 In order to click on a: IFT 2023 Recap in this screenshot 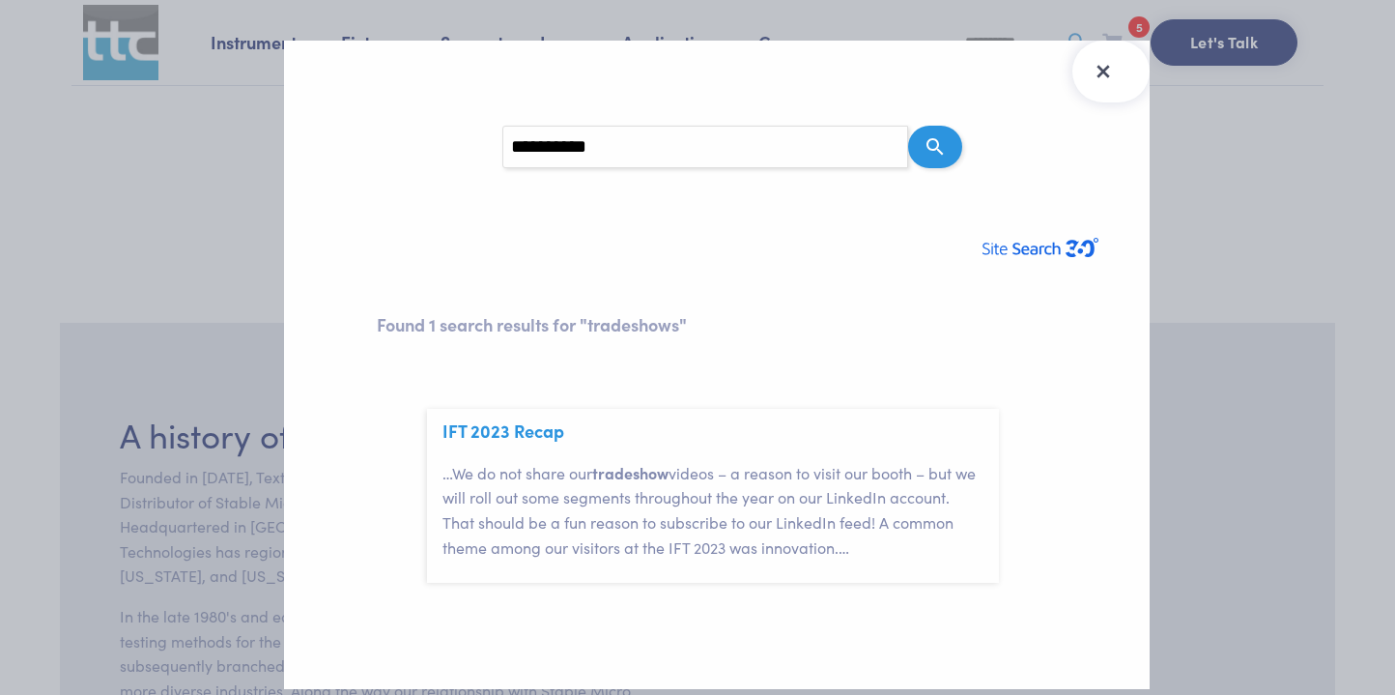, I will do `click(503, 430)`.